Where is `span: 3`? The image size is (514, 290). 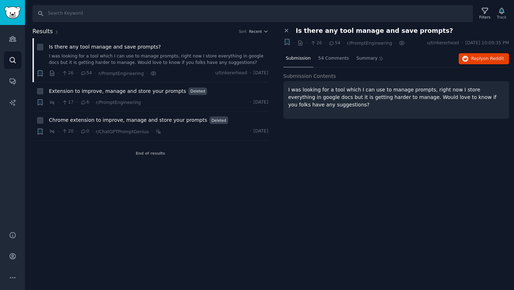
span: 3 is located at coordinates (56, 32).